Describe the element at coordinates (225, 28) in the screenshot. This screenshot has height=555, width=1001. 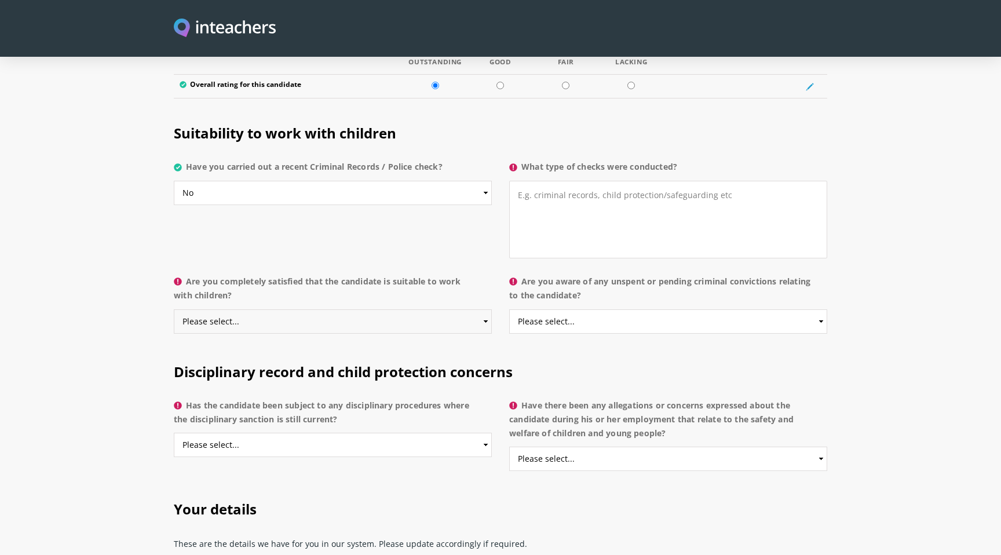
I see `a: Visit this site's homepage` at that location.